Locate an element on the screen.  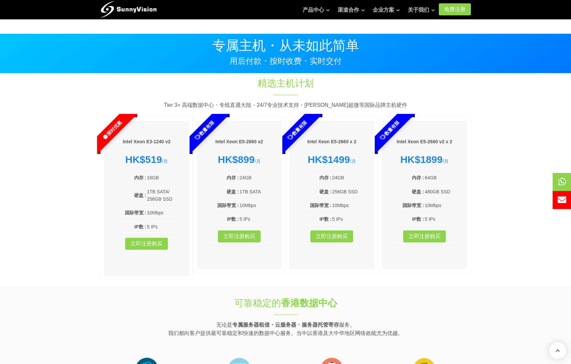
span: 限时优惠 is located at coordinates (112, 130).